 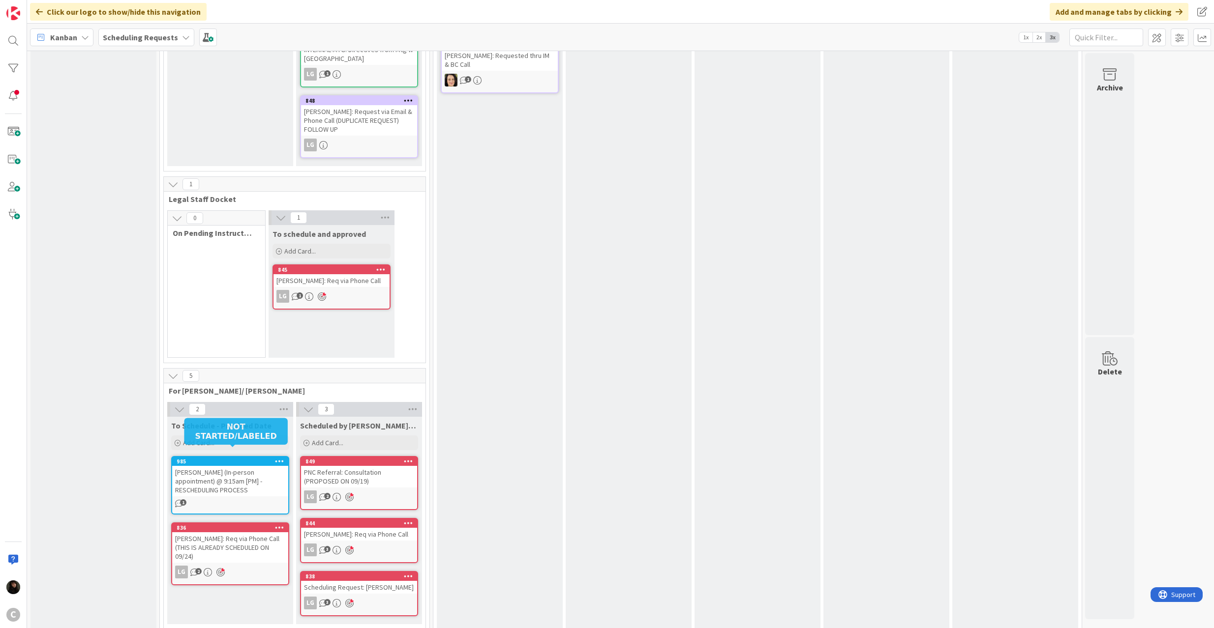 What do you see at coordinates (221, 426) in the screenshot?
I see `span: To Schedule - Provided Date` at bounding box center [221, 426].